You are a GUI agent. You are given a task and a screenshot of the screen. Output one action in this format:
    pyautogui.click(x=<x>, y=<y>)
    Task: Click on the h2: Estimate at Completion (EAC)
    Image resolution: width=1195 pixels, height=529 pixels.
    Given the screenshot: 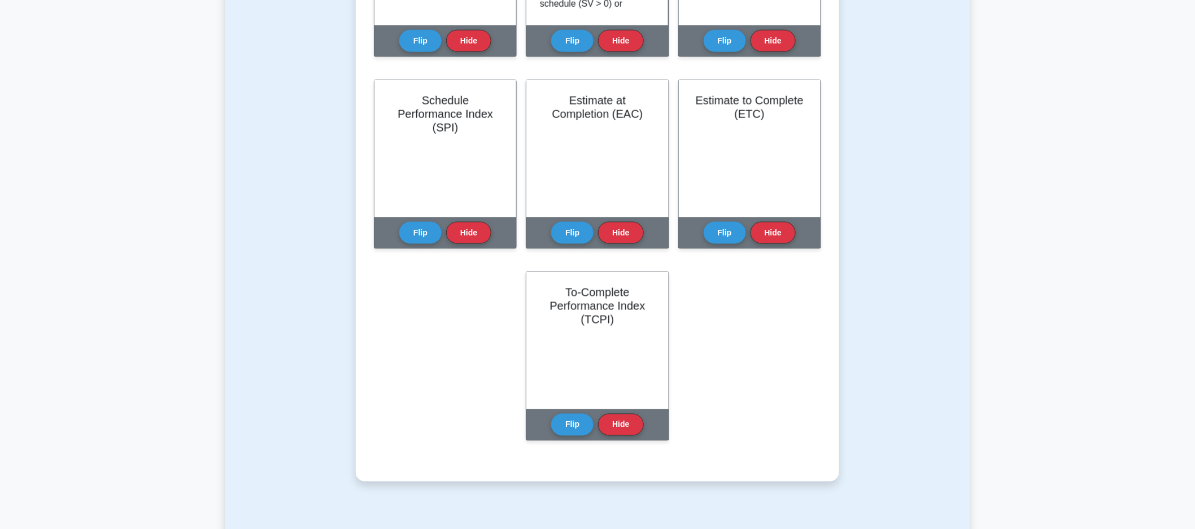 What is the action you would take?
    pyautogui.click(x=597, y=107)
    